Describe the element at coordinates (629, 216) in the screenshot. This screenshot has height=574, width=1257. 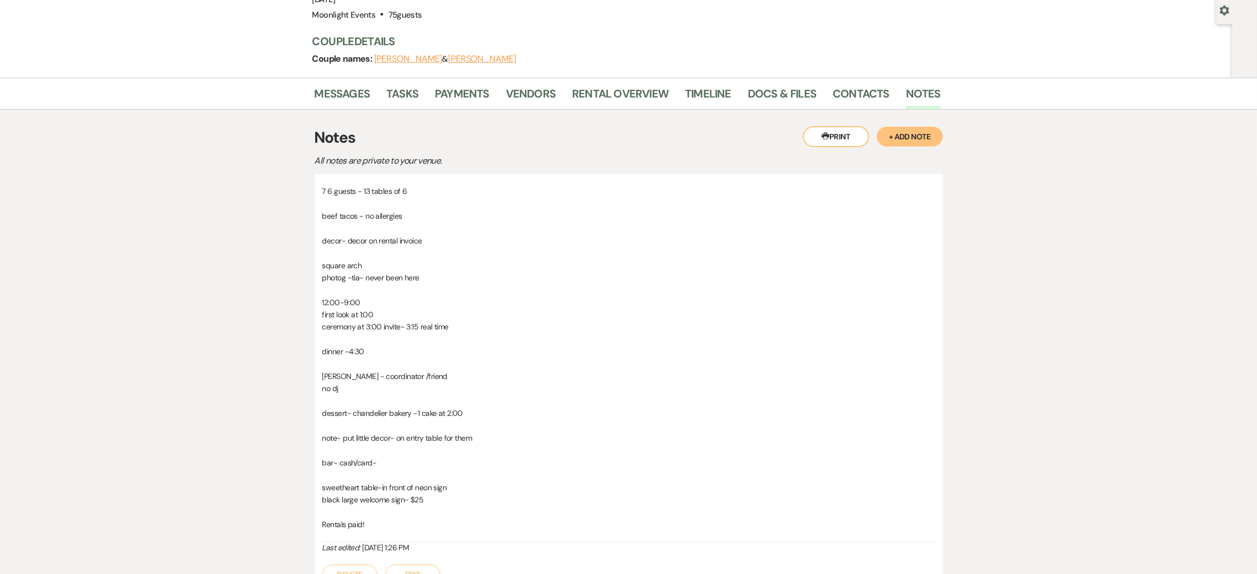
I see `p: beef tacos - no allergies` at that location.